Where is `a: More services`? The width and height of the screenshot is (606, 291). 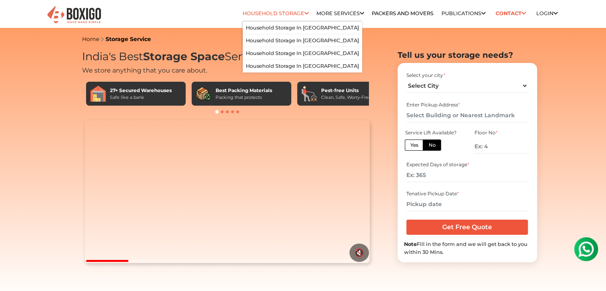
a: More services is located at coordinates (340, 13).